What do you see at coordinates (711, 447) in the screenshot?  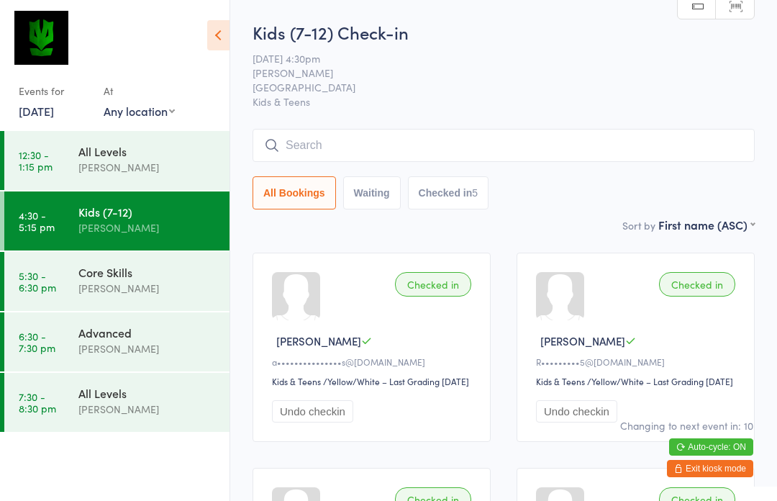 I see `button: Auto-cycle: ON` at bounding box center [711, 447].